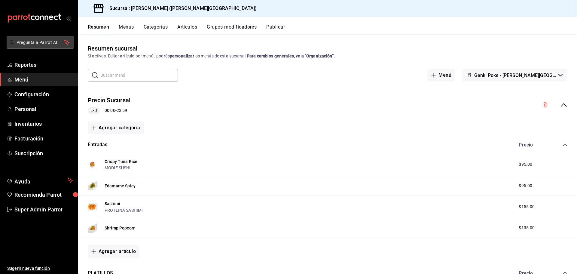 The width and height of the screenshot is (577, 274). I want to click on span: Ayuda, so click(40, 180).